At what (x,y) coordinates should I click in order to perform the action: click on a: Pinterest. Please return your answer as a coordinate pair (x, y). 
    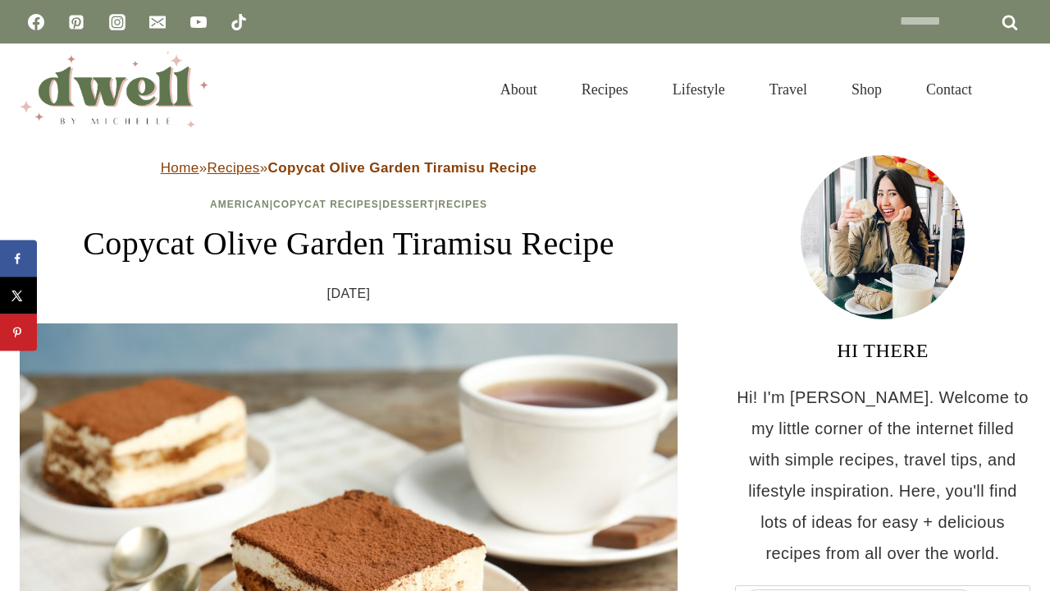
    Looking at the image, I should click on (76, 22).